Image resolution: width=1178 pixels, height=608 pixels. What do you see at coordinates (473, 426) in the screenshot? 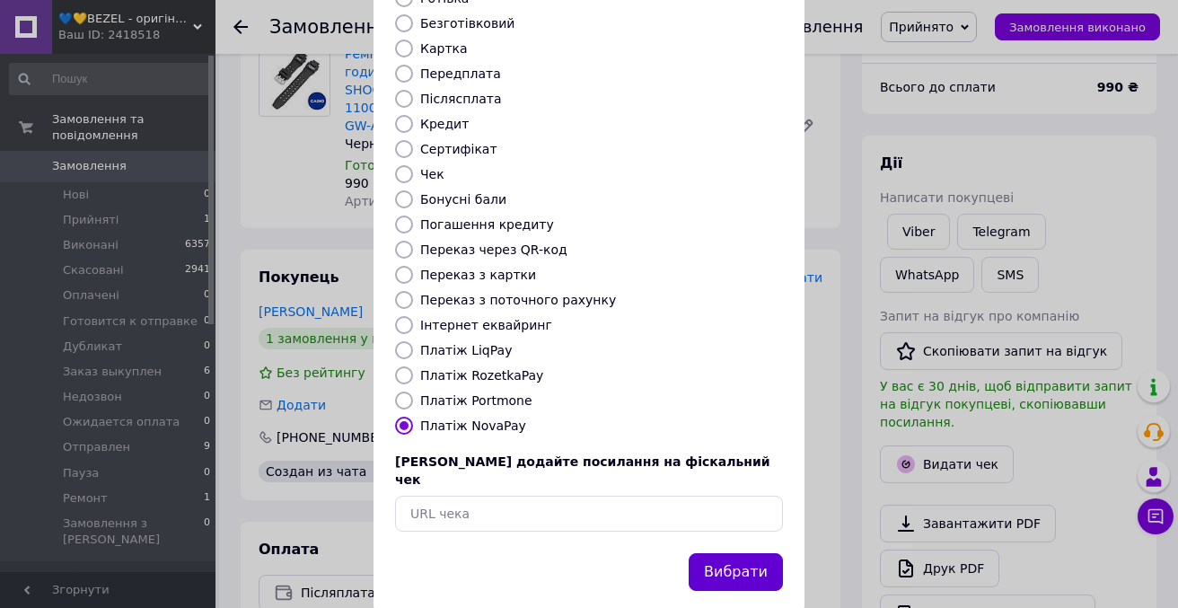
I see `label: Платіж NovaPay` at bounding box center [473, 426].